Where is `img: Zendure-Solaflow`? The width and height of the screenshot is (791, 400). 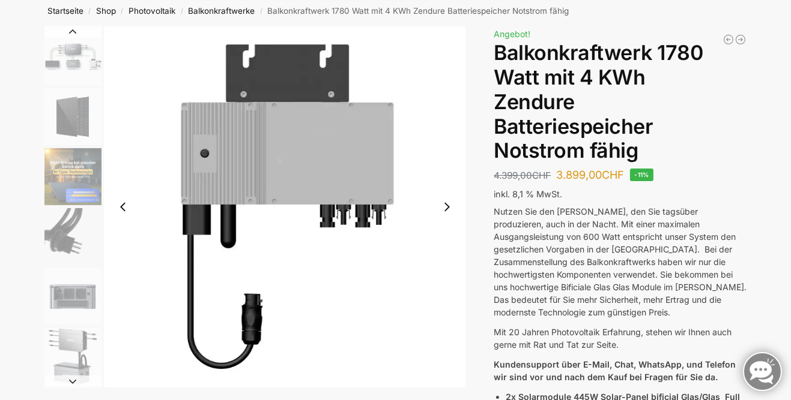 img: Zendure-Solaflow is located at coordinates (73, 357).